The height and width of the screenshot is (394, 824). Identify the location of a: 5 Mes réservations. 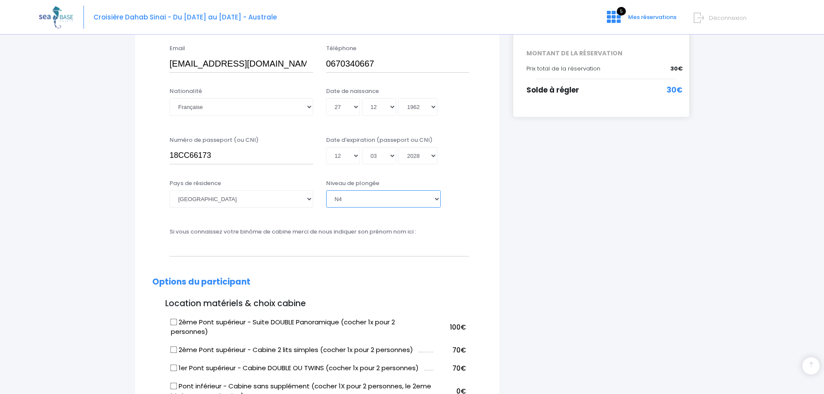
(641, 20).